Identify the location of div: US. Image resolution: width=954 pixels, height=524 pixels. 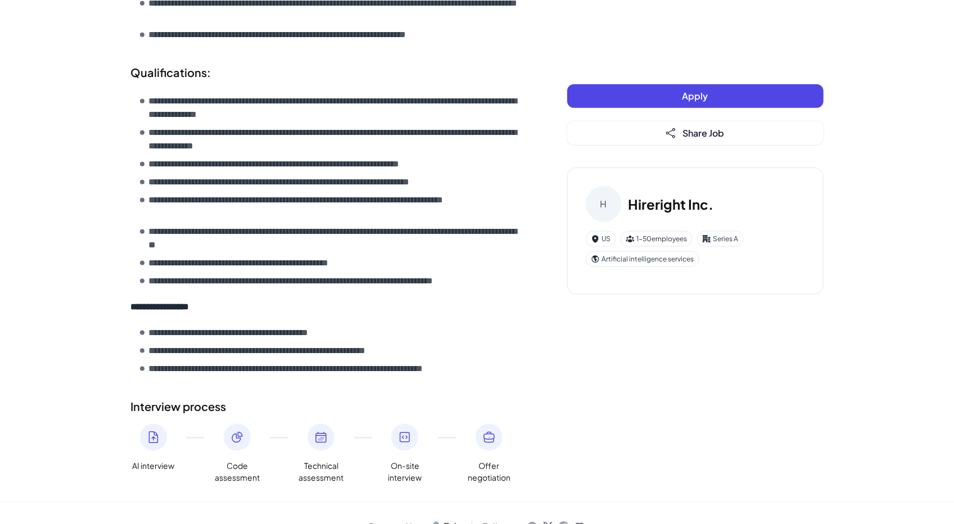
(601, 239).